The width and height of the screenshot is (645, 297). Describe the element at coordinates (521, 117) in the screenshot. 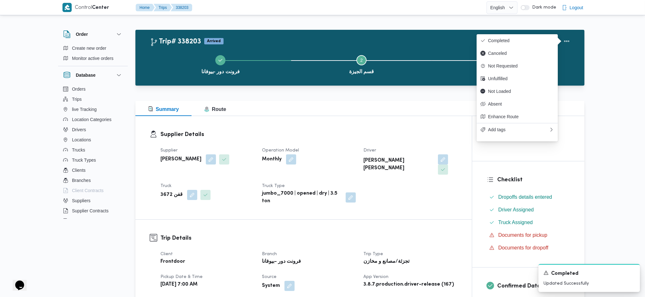

I see `span: Enhance Route` at that location.